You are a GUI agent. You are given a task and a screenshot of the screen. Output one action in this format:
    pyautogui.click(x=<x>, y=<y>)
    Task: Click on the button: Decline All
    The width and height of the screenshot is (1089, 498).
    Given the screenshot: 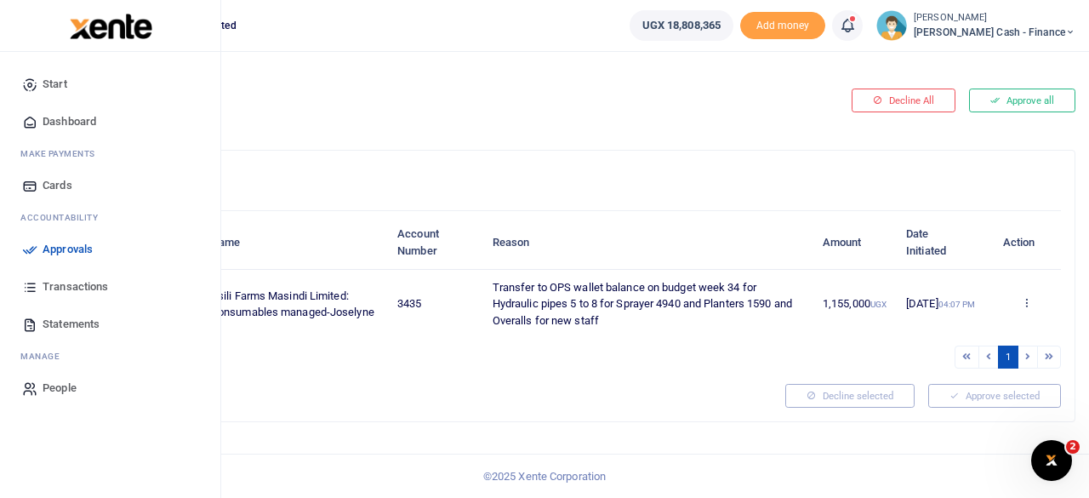 What is the action you would take?
    pyautogui.click(x=904, y=100)
    